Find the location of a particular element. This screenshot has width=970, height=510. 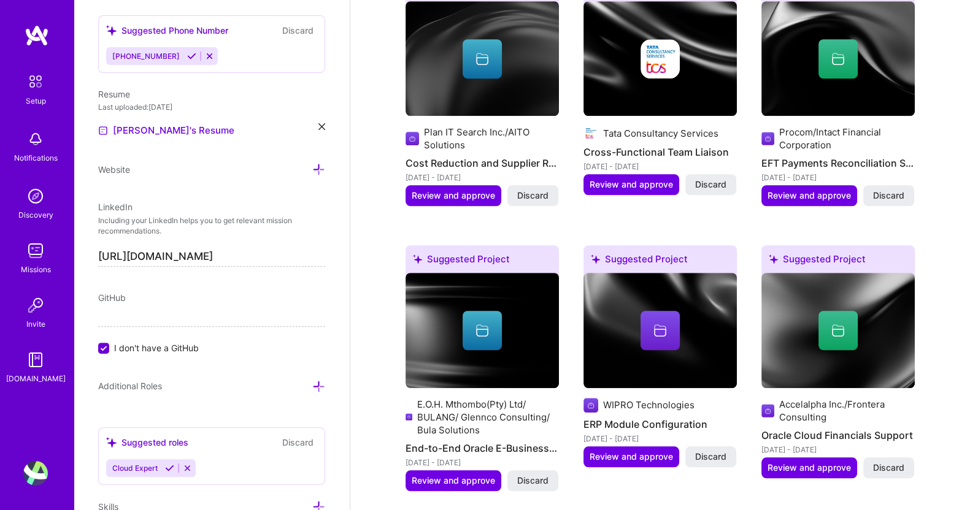

img: User Avatar is located at coordinates (36, 474).